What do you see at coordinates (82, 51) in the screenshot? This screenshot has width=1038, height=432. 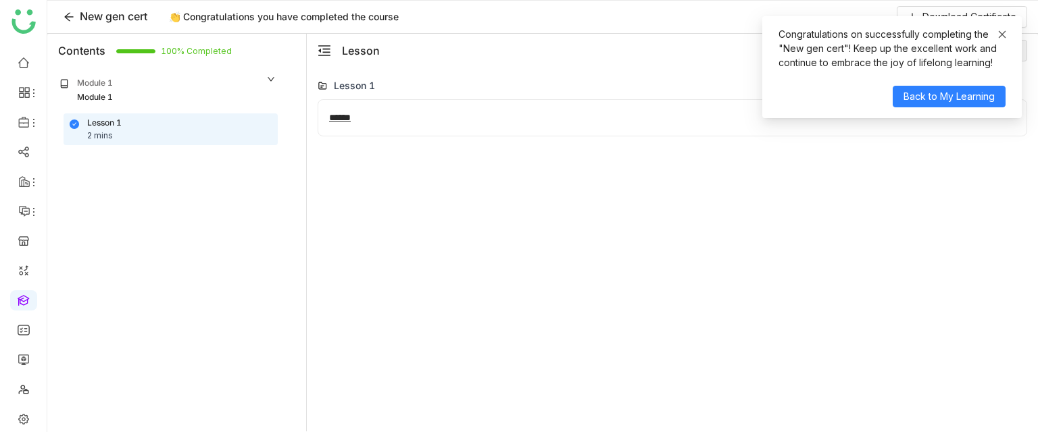 I see `div: Contents` at bounding box center [82, 51].